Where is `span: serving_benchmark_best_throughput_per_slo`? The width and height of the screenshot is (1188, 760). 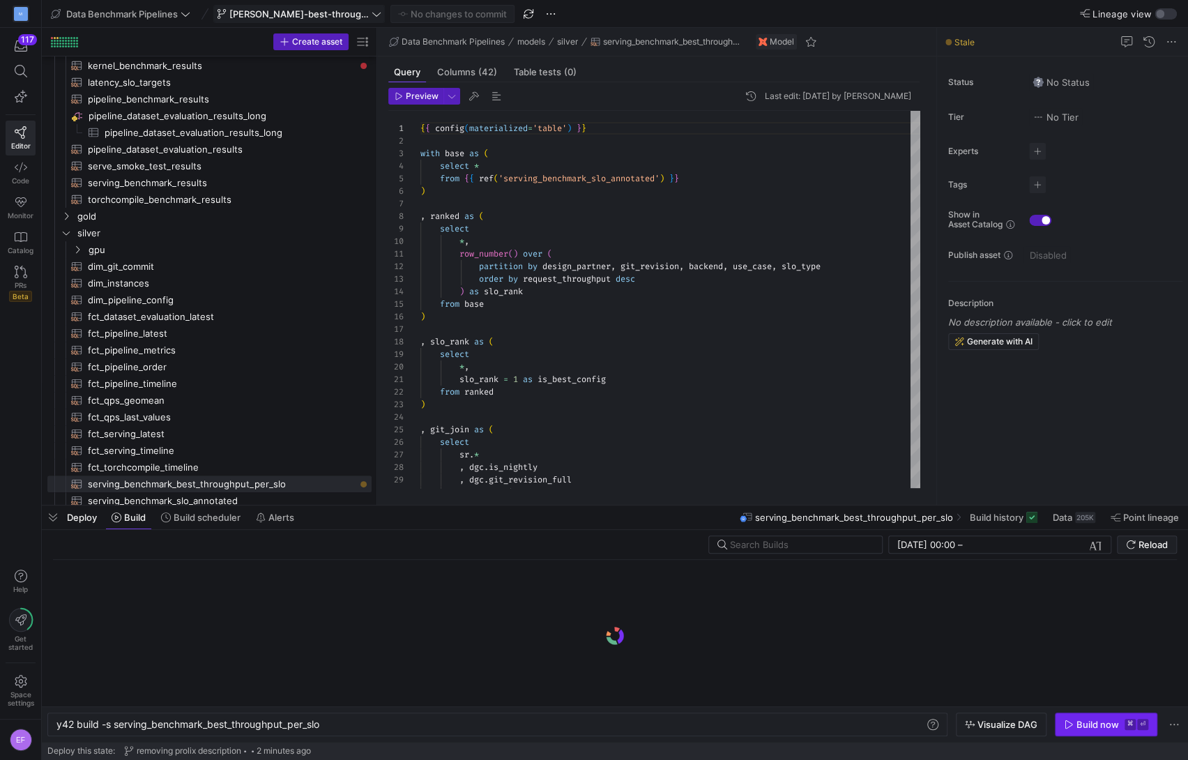
span: serving_benchmark_best_throughput_per_slo is located at coordinates (854, 517).